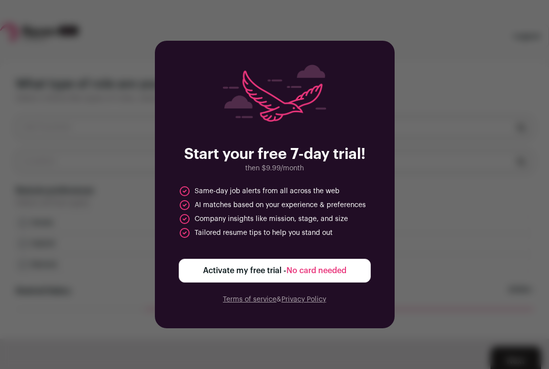 Image resolution: width=549 pixels, height=369 pixels. Describe the element at coordinates (250, 299) in the screenshot. I see `a: Terms of service` at that location.